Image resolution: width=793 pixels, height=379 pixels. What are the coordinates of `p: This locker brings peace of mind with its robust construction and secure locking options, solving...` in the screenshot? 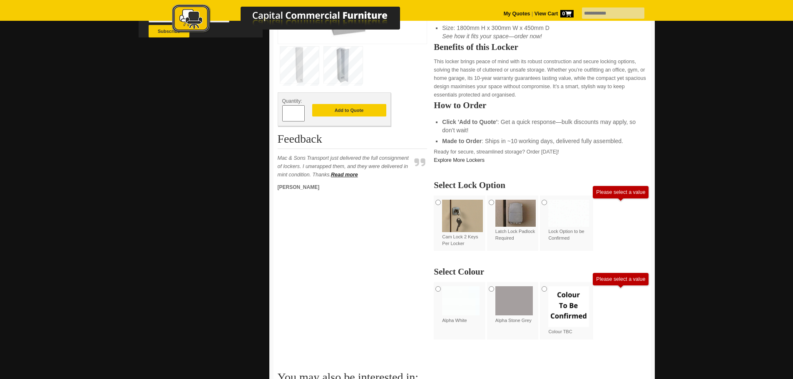 It's located at (540, 78).